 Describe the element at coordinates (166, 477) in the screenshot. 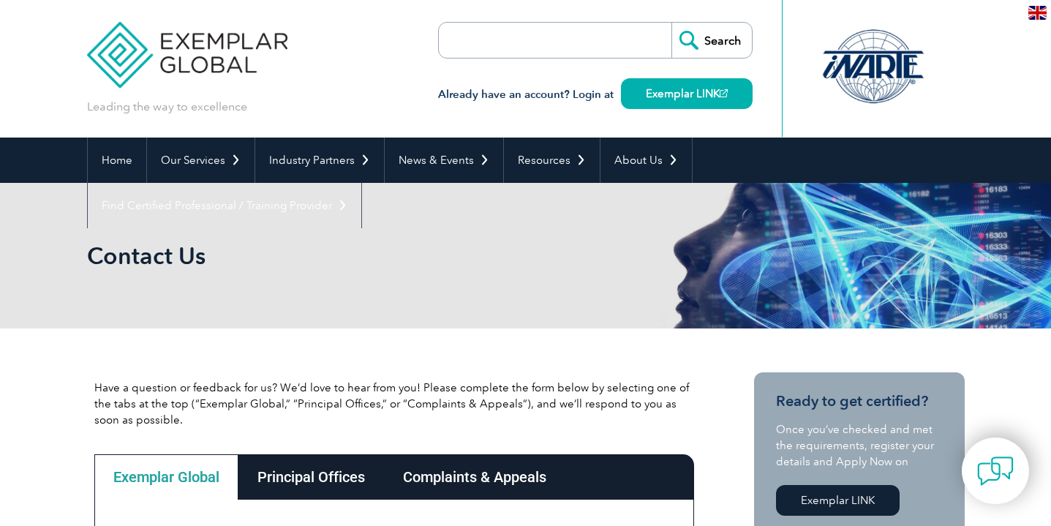

I see `div: Exemplar Global` at that location.